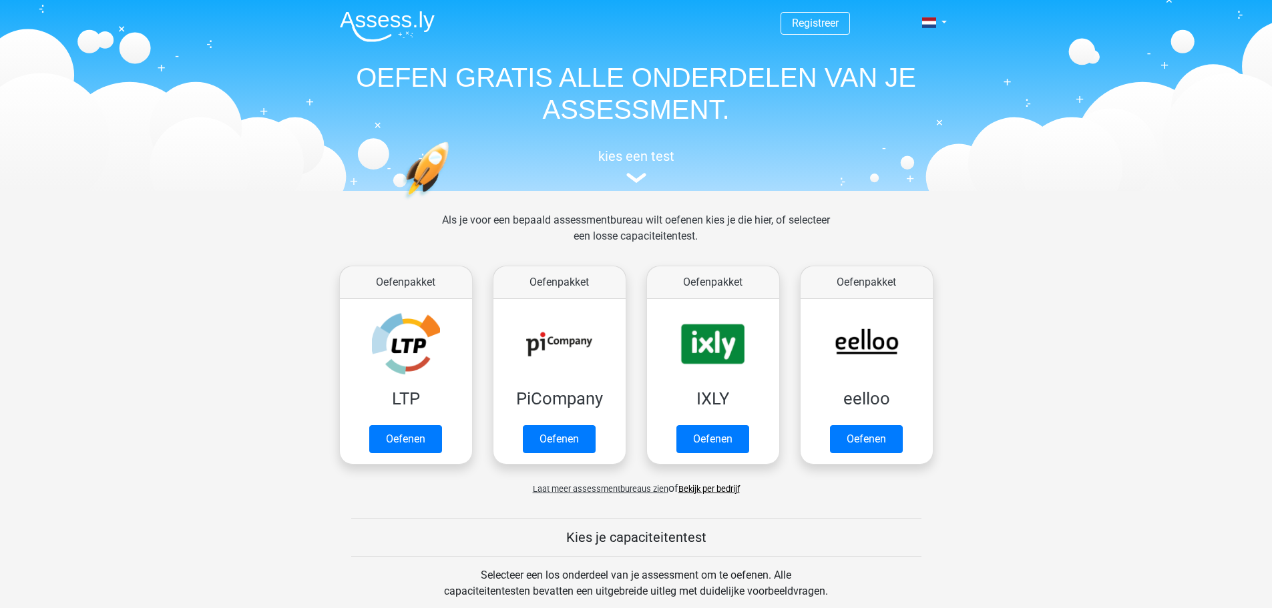 This screenshot has width=1272, height=608. Describe the element at coordinates (636, 538) in the screenshot. I see `h5: Kies je capaciteitentest` at that location.